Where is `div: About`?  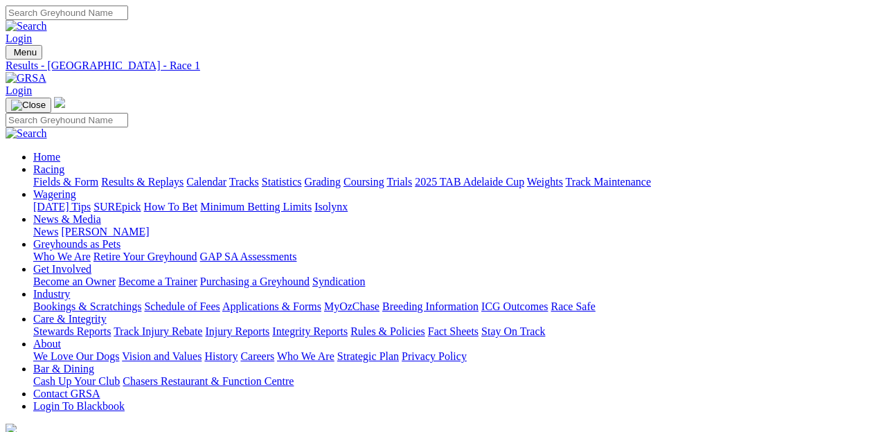
div: About is located at coordinates (451, 357).